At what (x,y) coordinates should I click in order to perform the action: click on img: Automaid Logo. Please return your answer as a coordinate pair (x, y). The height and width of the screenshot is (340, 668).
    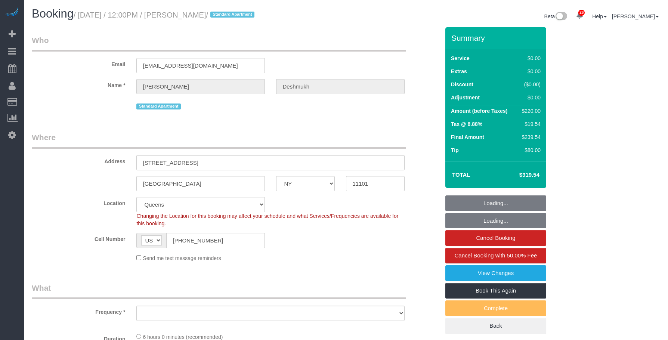
    Looking at the image, I should click on (12, 13).